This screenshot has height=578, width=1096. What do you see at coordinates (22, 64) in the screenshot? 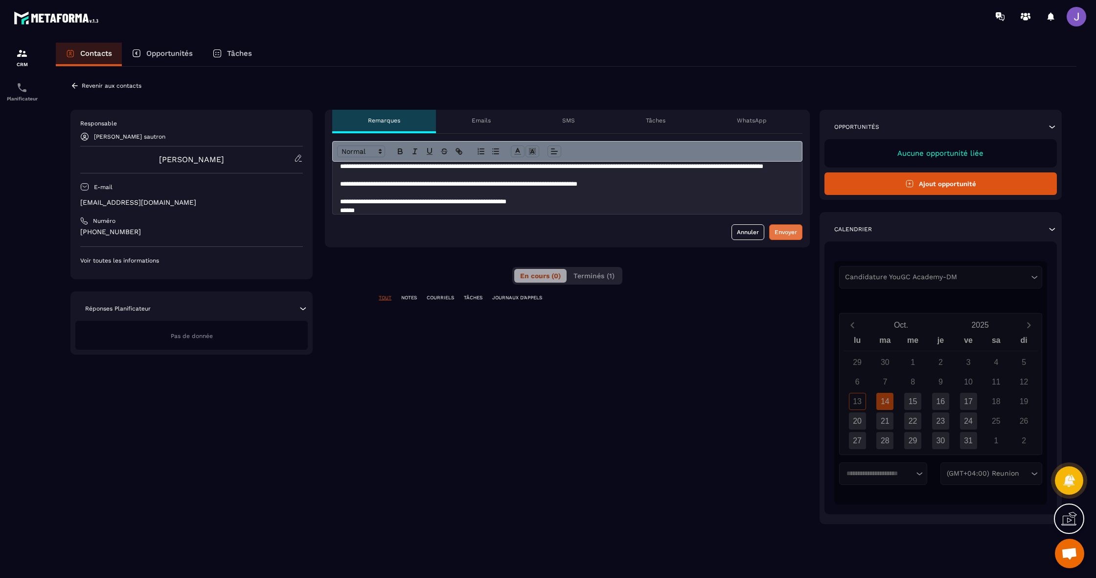
I see `p: CRM` at bounding box center [22, 64].